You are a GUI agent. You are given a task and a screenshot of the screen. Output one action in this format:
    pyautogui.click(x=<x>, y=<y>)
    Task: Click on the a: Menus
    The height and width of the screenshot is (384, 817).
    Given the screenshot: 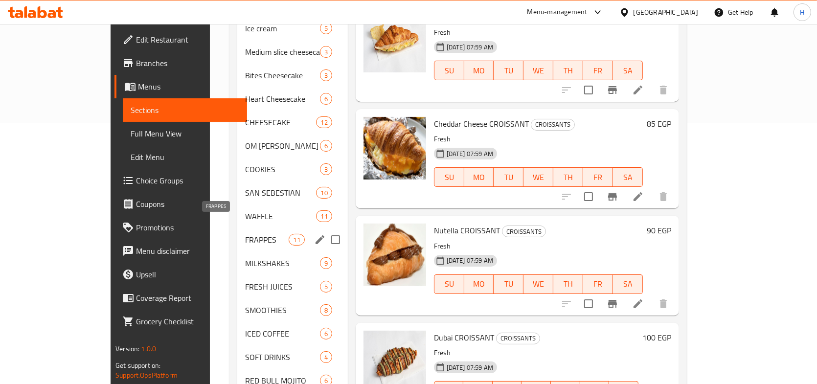 What is the action you would take?
    pyautogui.click(x=181, y=87)
    